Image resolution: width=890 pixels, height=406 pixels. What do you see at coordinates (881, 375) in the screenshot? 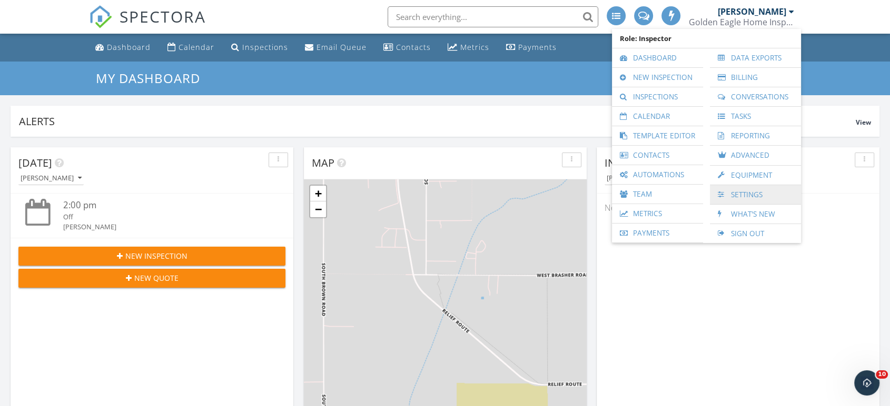
I see `span: 10` at bounding box center [881, 375].